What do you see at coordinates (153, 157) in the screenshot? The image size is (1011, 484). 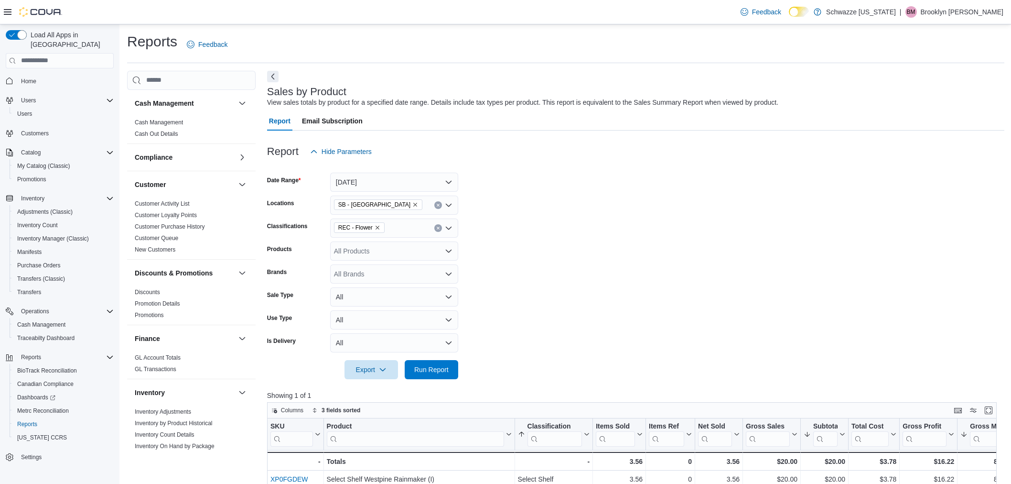 I see `h3: Compliance` at bounding box center [153, 157].